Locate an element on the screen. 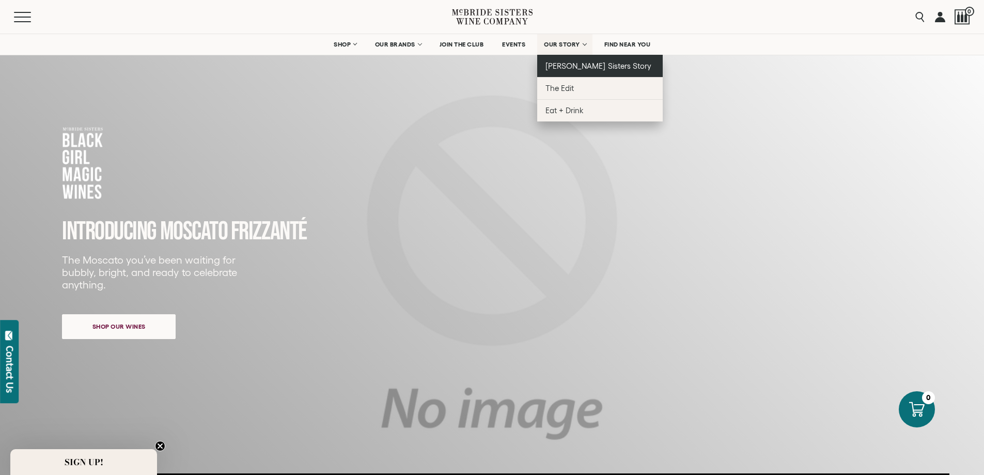 The image size is (984, 475). span: OUR STORY is located at coordinates (562, 44).